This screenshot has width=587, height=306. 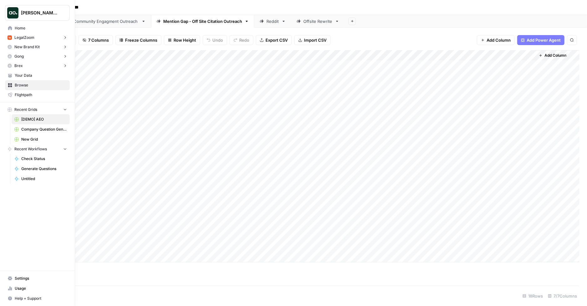 I want to click on span: Recent Grids, so click(x=26, y=110).